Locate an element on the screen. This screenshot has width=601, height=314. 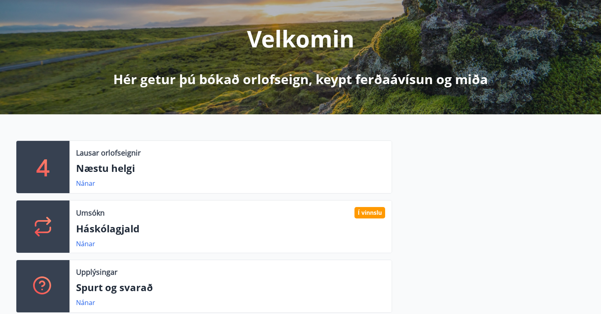
p: Upplýsingar is located at coordinates (96, 272).